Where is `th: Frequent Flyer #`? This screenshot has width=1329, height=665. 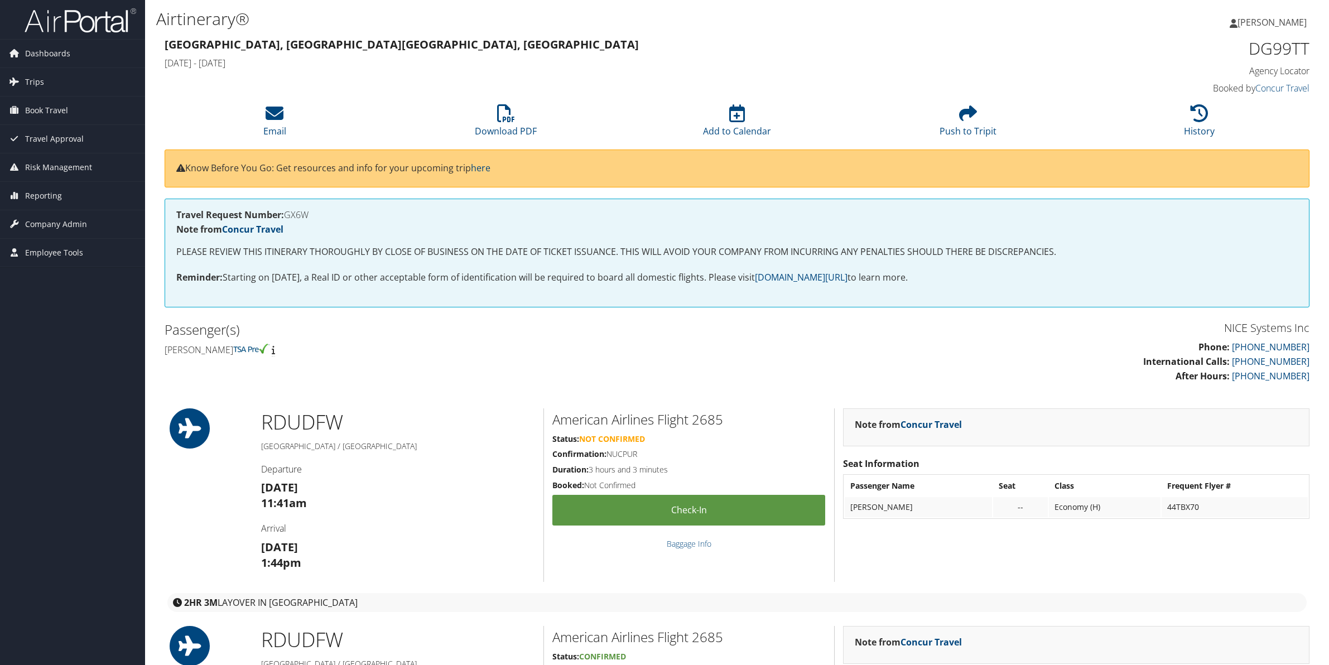 th: Frequent Flyer # is located at coordinates (1235, 486).